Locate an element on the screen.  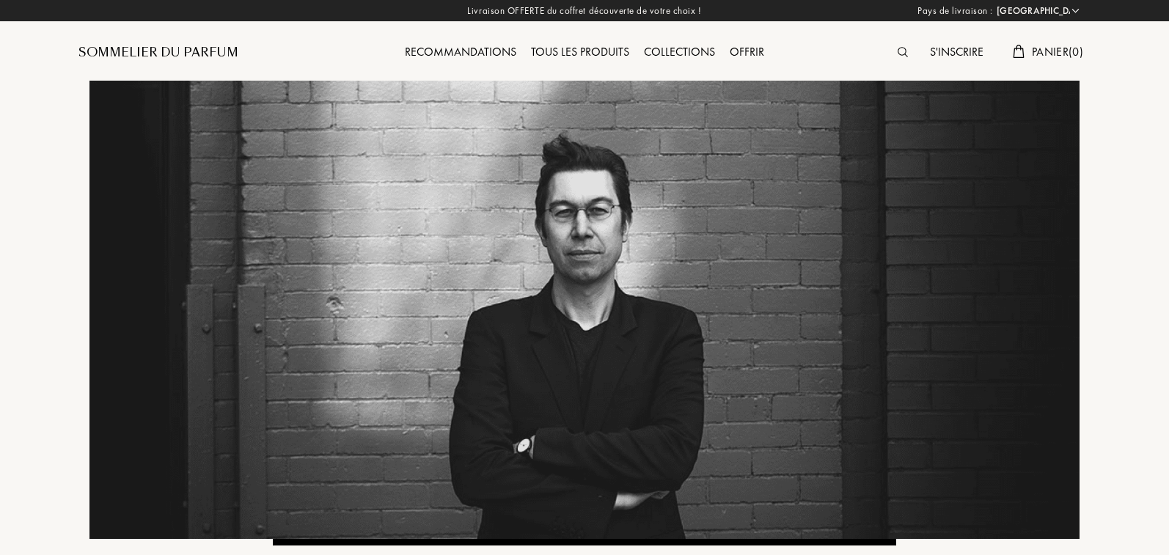
img: search_icn.svg is located at coordinates (903, 52).